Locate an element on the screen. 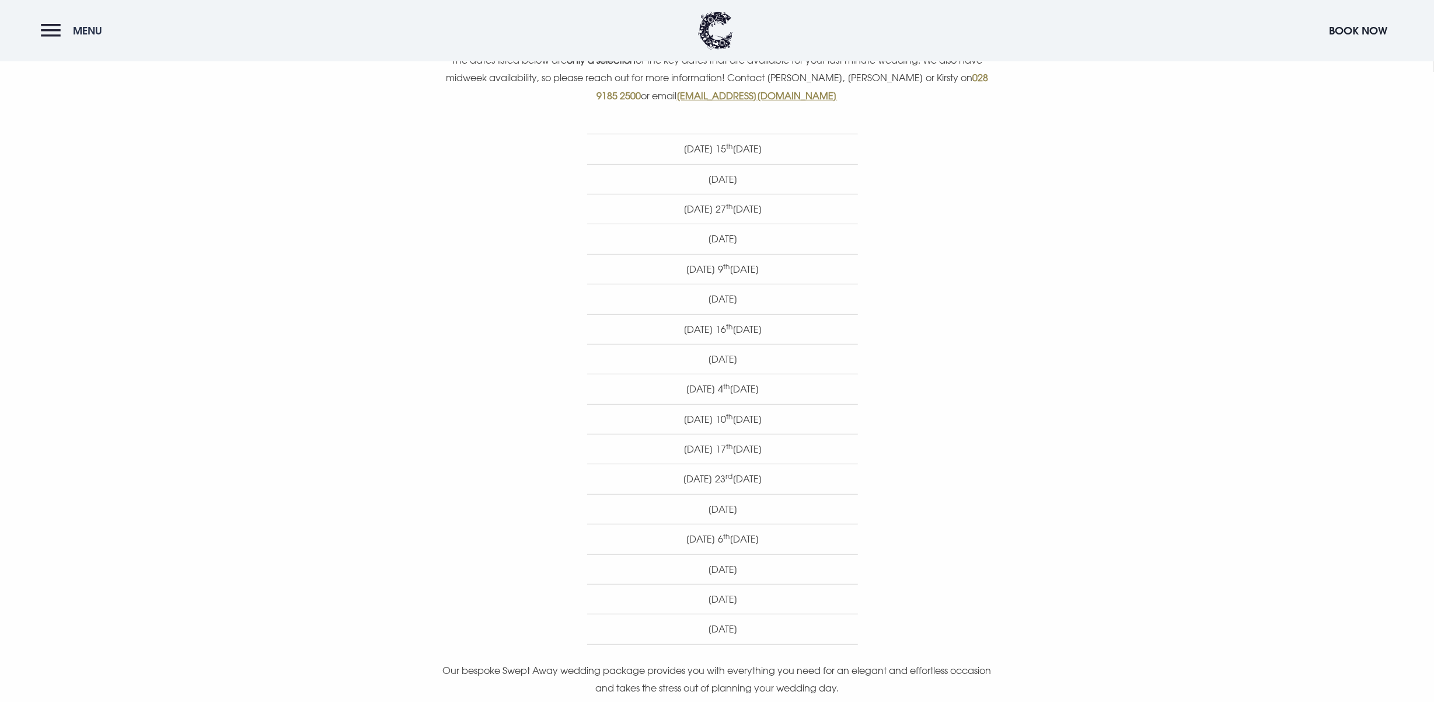 The width and height of the screenshot is (1434, 702). strong: only a selection is located at coordinates (601, 60).